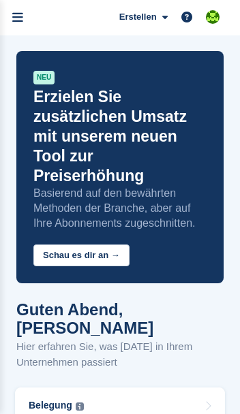  What do you see at coordinates (80, 407) in the screenshot?
I see `img: icon-info-grey-7440780725fd019a000dd9b08b2336e03edf1995a4989e88bcd33f0948082b44.svg` at bounding box center [80, 407].